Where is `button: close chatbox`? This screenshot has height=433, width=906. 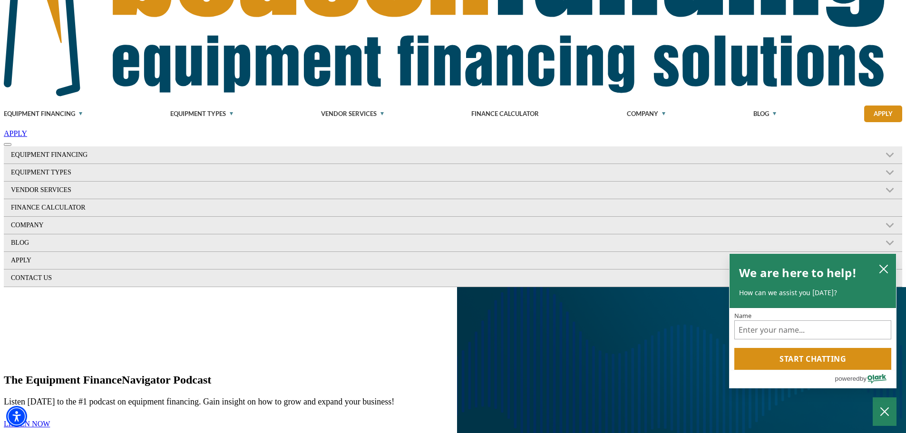 button: close chatbox is located at coordinates (883, 269).